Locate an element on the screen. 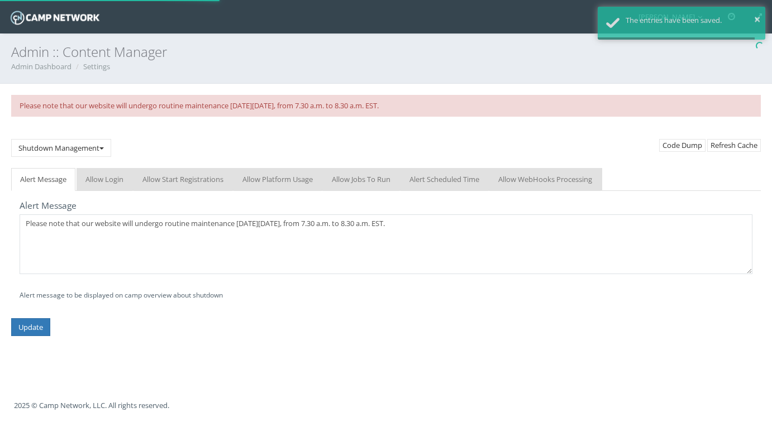 This screenshot has width=772, height=422. a: Allow WebHooks Processing is located at coordinates (545, 179).